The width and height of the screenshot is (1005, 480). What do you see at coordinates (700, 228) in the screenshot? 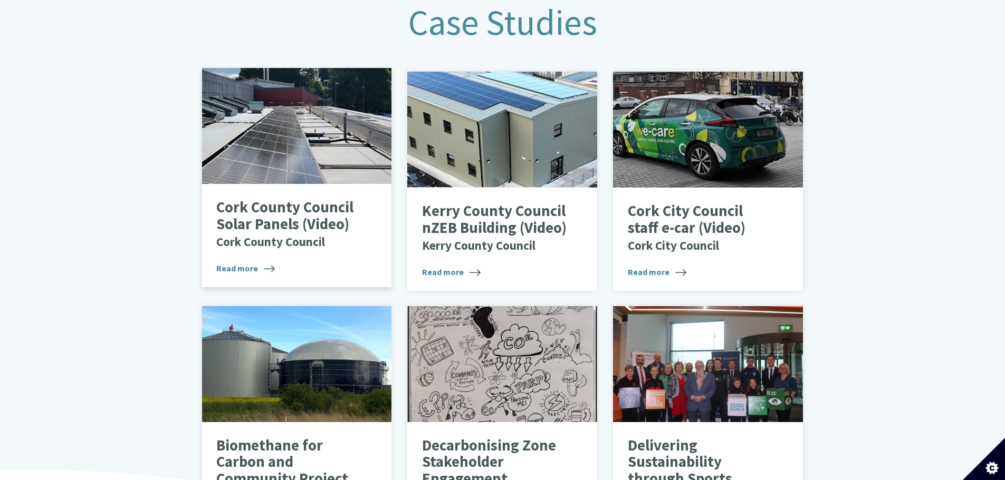
I see `p: Cork City Council staff e-car (Video)` at bounding box center [700, 228].